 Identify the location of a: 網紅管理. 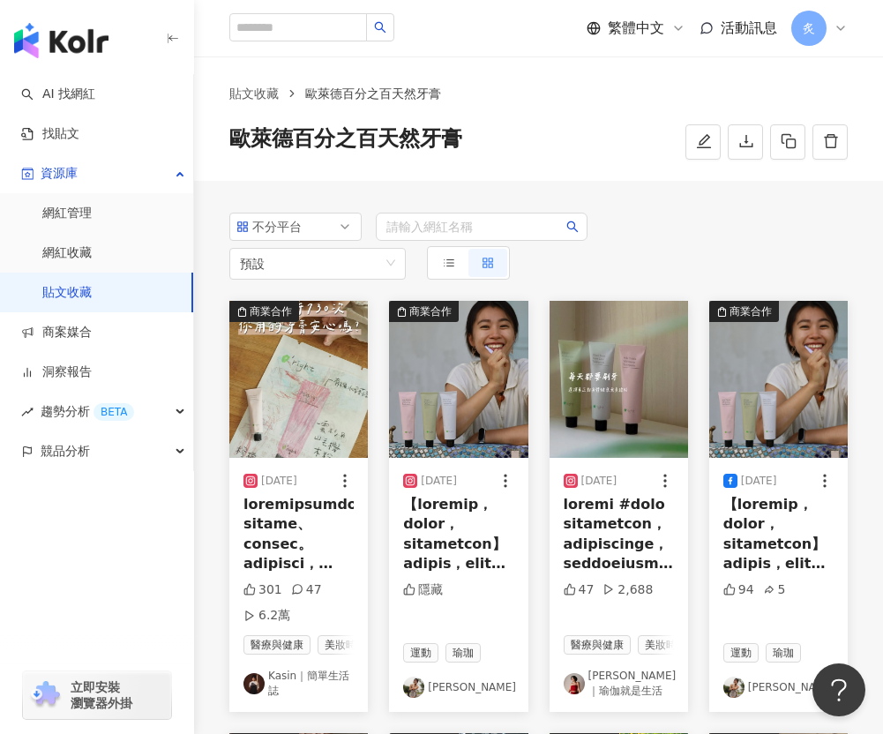
(67, 213).